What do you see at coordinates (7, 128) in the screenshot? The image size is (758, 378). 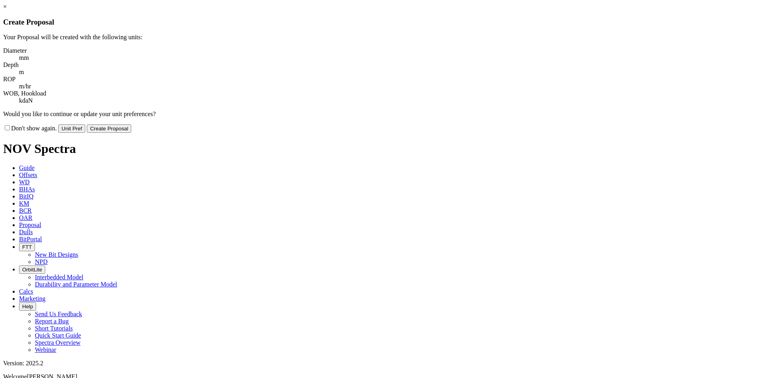 I see `input: Don't show again.` at bounding box center [7, 128].